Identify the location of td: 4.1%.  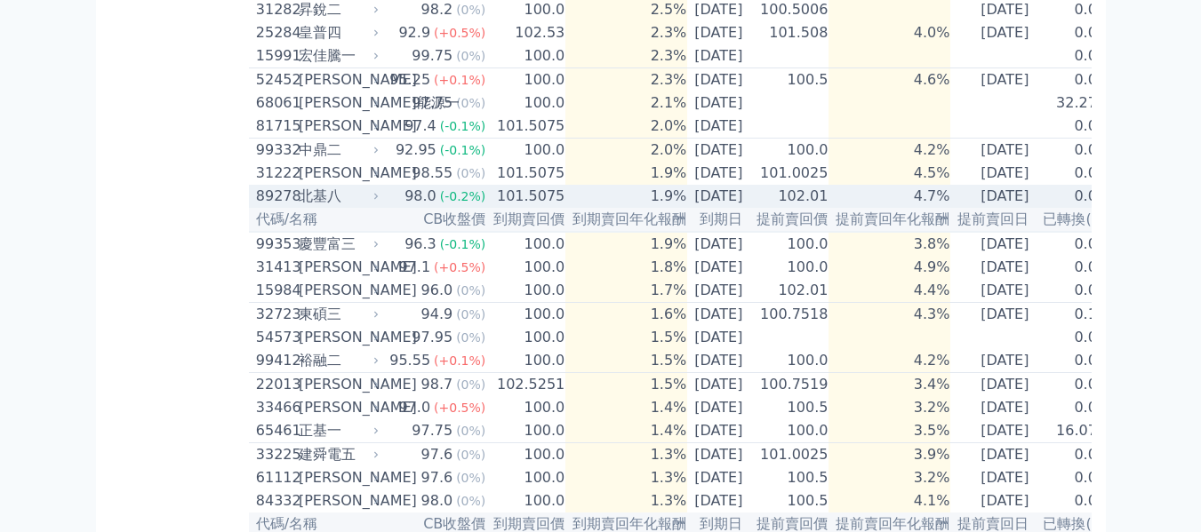
(889, 501).